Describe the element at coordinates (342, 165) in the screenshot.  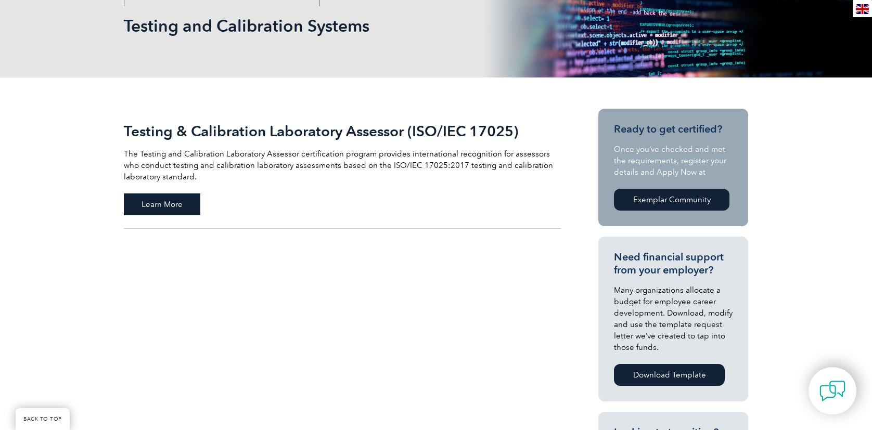
I see `p: The Testing and Calibration Laboratory Assessor certification program provides international reco...` at that location.